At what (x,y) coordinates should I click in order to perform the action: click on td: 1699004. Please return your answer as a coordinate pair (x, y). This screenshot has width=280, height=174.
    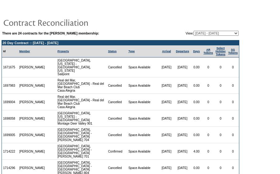
    Looking at the image, I should click on (10, 102).